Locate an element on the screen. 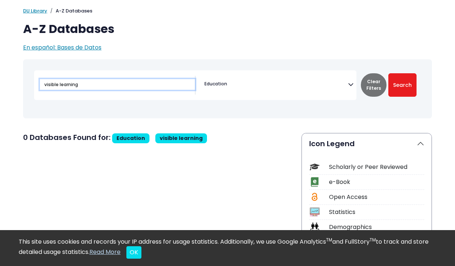  a: Read More is located at coordinates (105, 252).